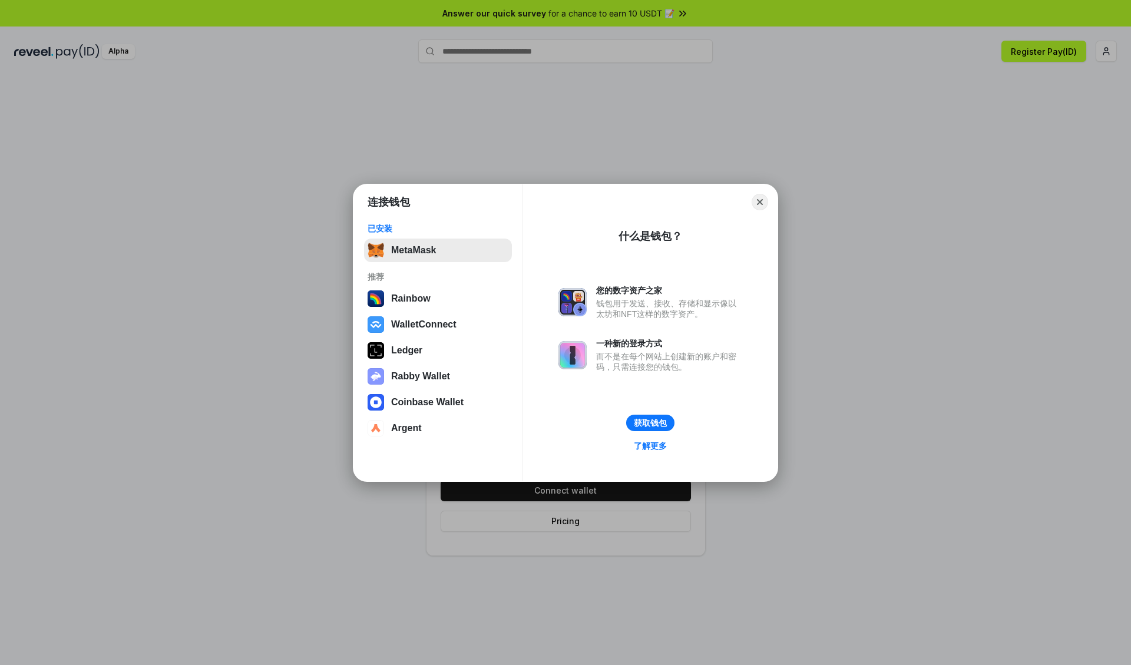 Image resolution: width=1131 pixels, height=665 pixels. What do you see at coordinates (650, 446) in the screenshot?
I see `div: 了解更多` at bounding box center [650, 446].